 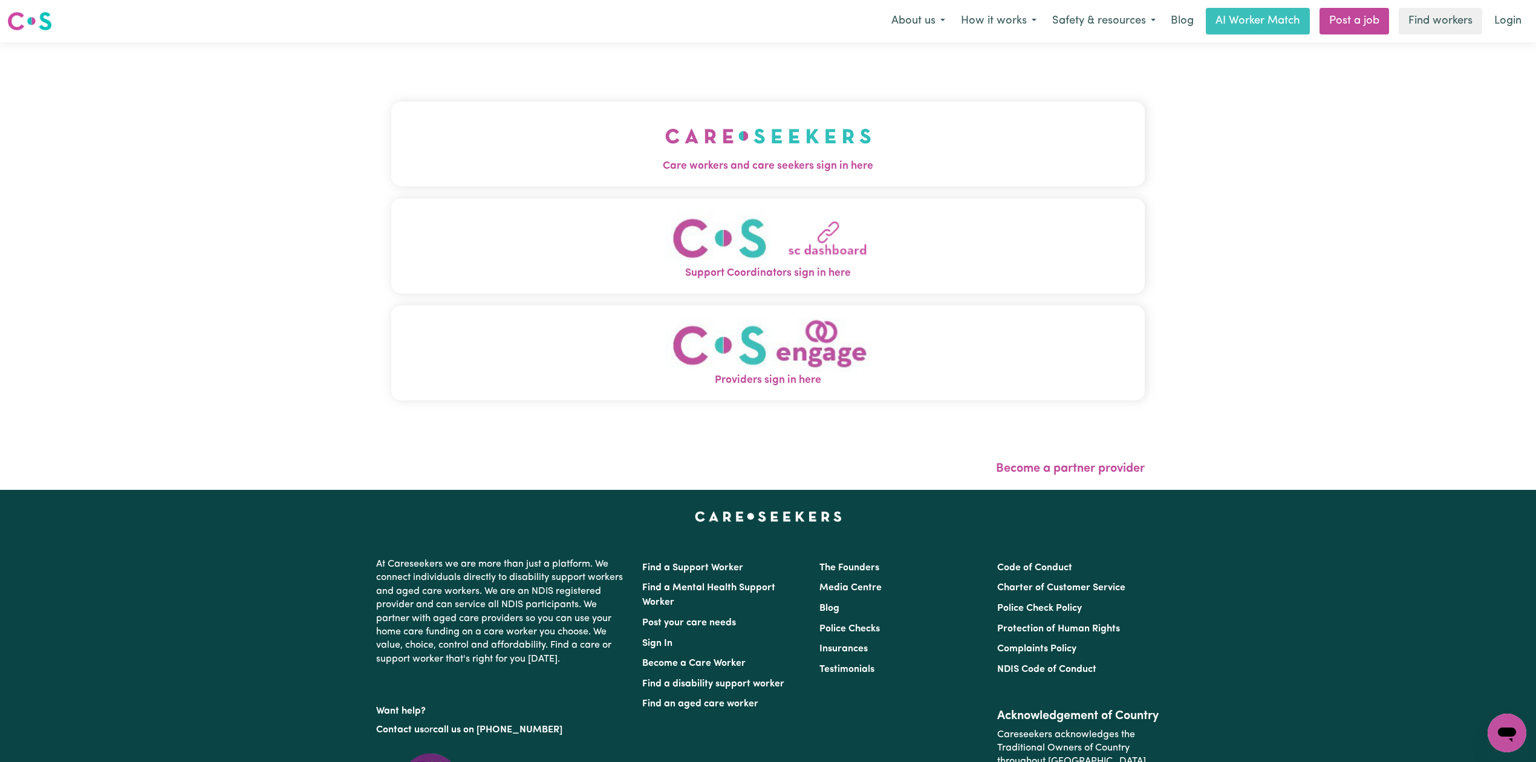 What do you see at coordinates (30, 21) in the screenshot?
I see `a: Careseekers logo` at bounding box center [30, 21].